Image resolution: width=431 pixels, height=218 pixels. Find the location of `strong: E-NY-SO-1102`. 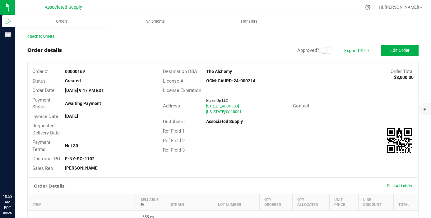

strong: E-NY-SO-1102 is located at coordinates (80, 159).